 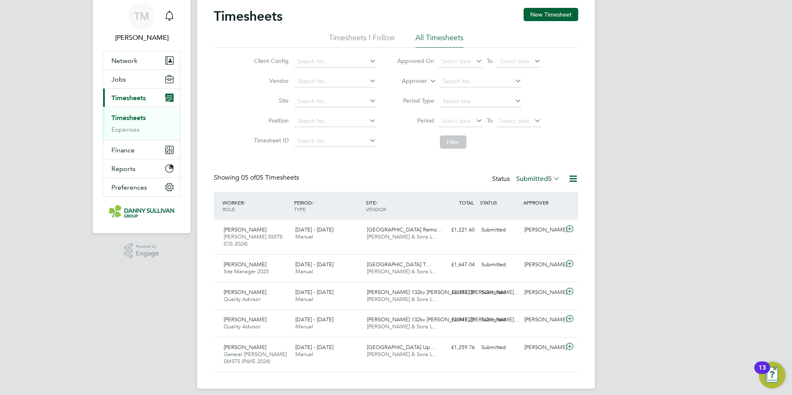 I want to click on span: VENDOR, so click(x=376, y=209).